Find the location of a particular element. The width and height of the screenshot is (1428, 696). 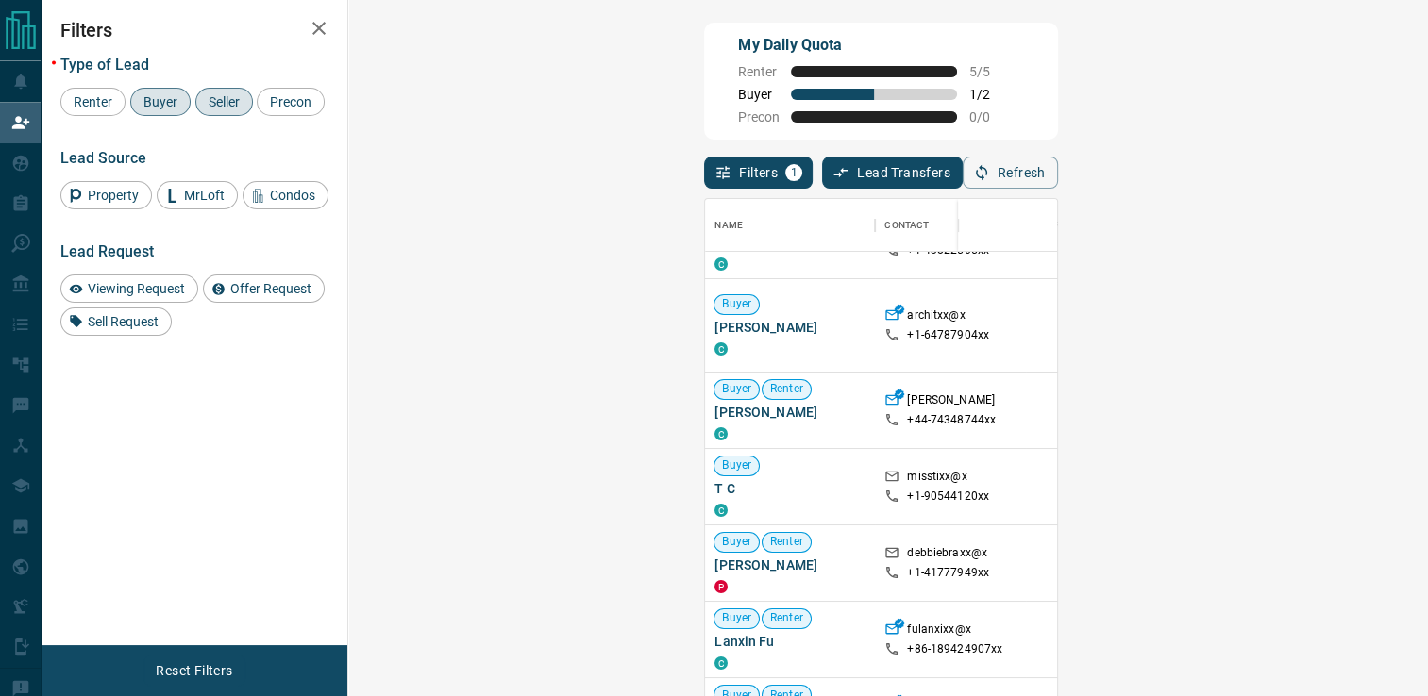

div: Condos is located at coordinates (285, 195).